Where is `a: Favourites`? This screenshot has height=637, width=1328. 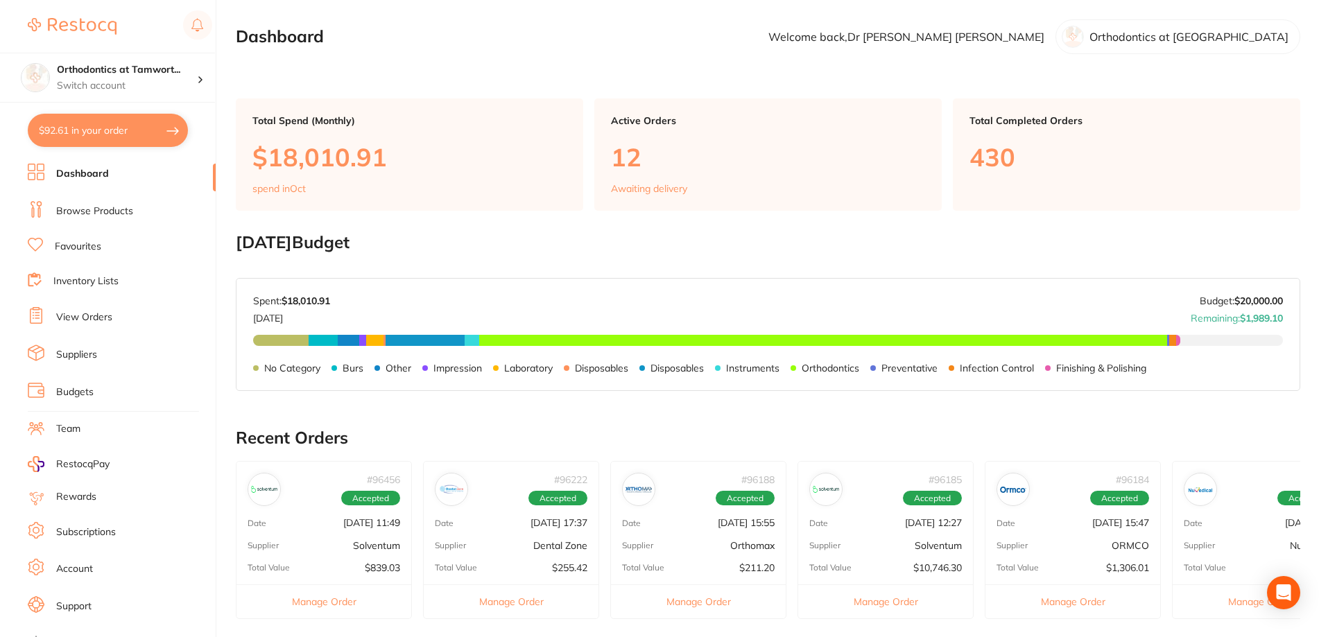 a: Favourites is located at coordinates (78, 247).